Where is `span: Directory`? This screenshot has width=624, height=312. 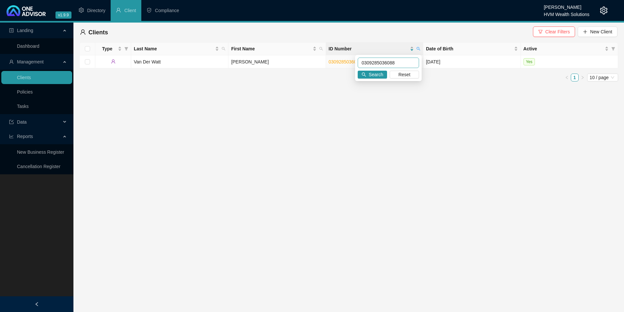
span: Directory is located at coordinates (96, 10).